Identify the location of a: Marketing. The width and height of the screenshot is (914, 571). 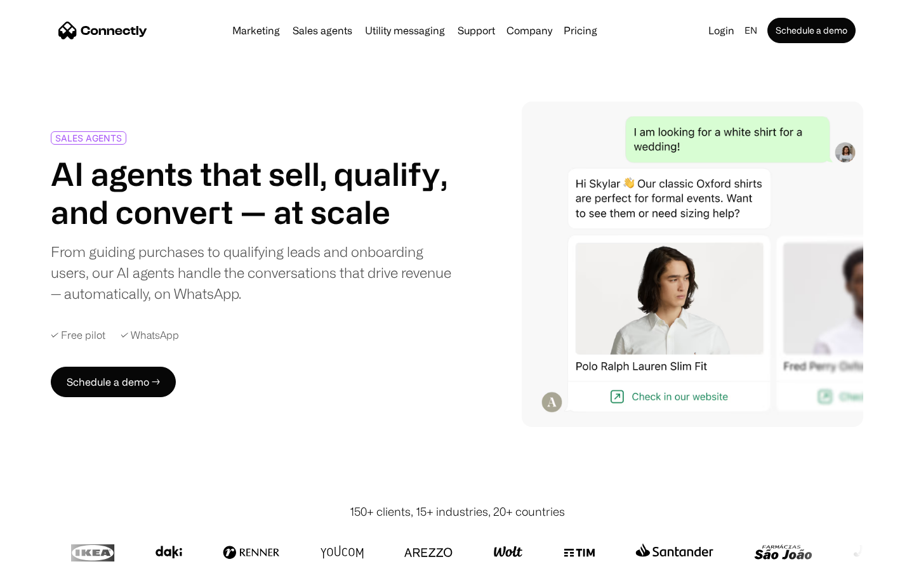
(256, 30).